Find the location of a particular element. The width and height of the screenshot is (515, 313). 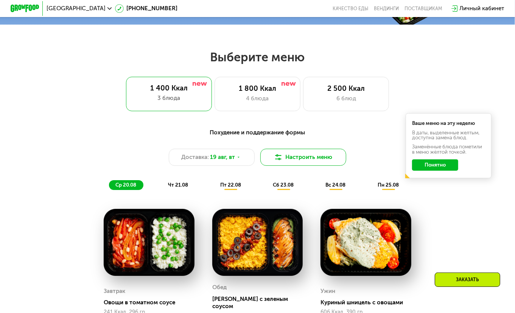

div: 4 блюда is located at coordinates (257, 98).